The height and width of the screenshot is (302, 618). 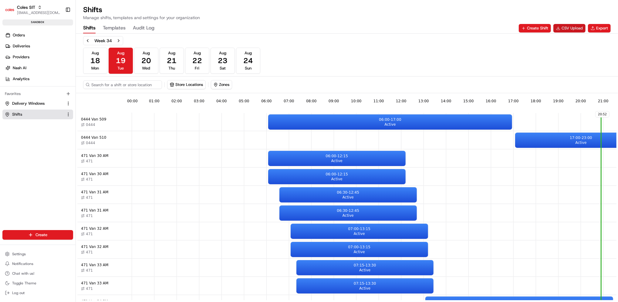 What do you see at coordinates (146, 61) in the screenshot?
I see `span: 20` at bounding box center [146, 61].